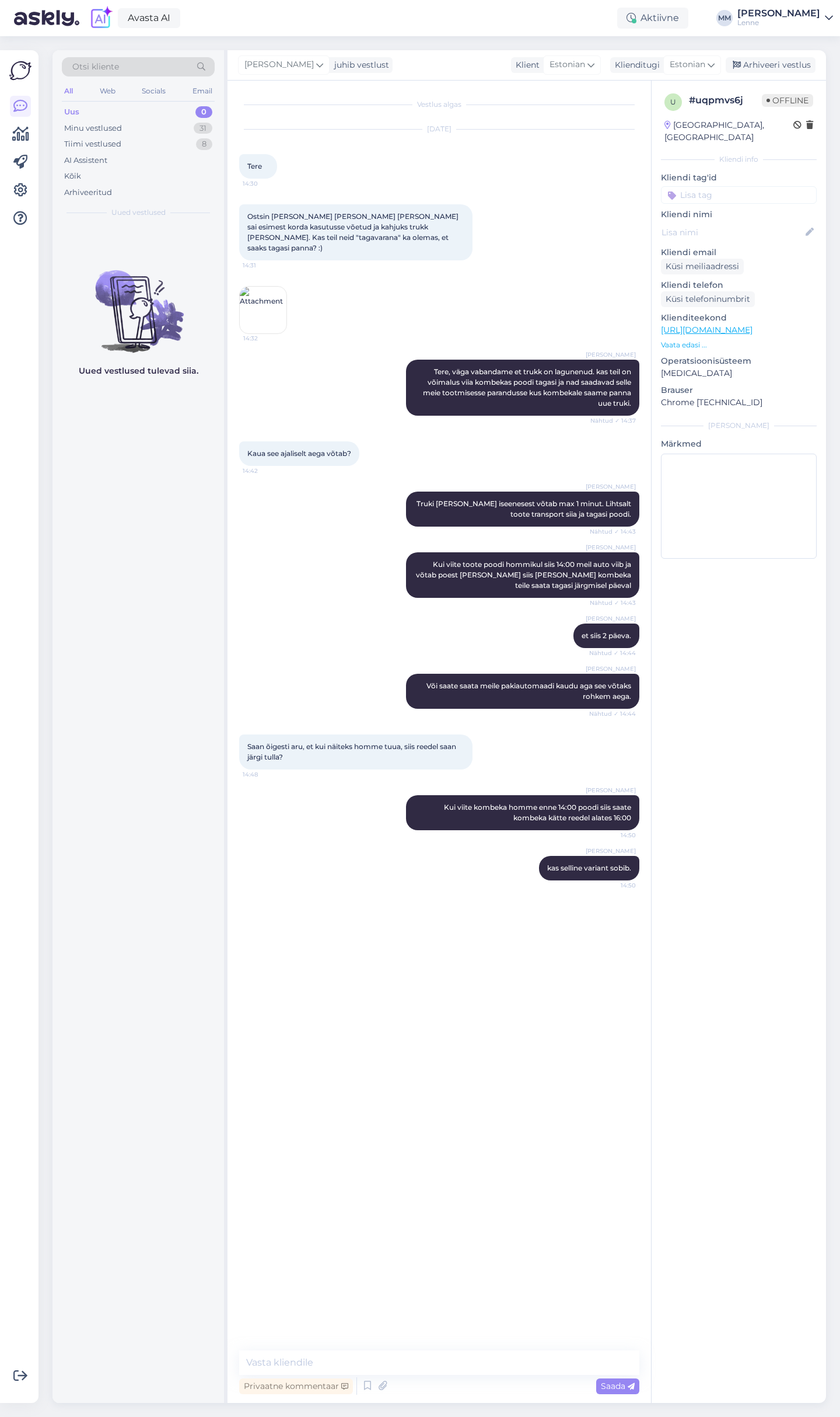 This screenshot has width=840, height=1417. Describe the element at coordinates (68, 91) in the screenshot. I see `div: All` at that location.